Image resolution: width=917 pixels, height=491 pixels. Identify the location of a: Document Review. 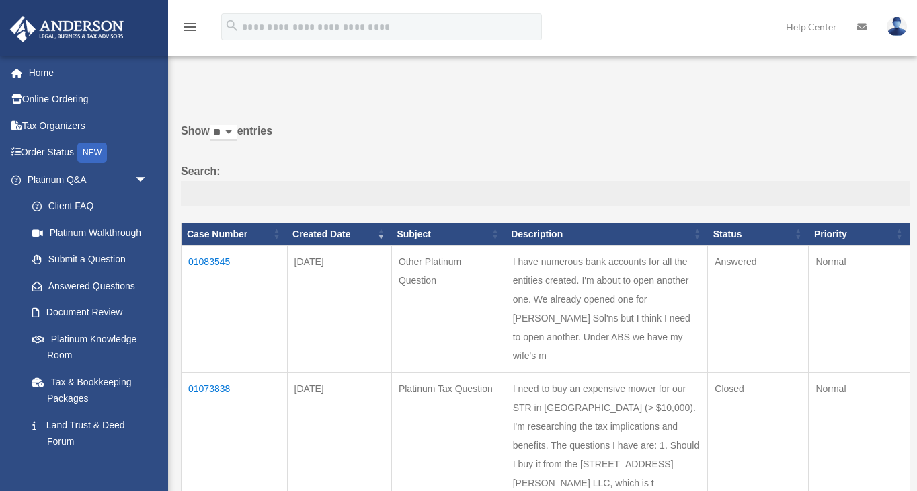
(90, 313).